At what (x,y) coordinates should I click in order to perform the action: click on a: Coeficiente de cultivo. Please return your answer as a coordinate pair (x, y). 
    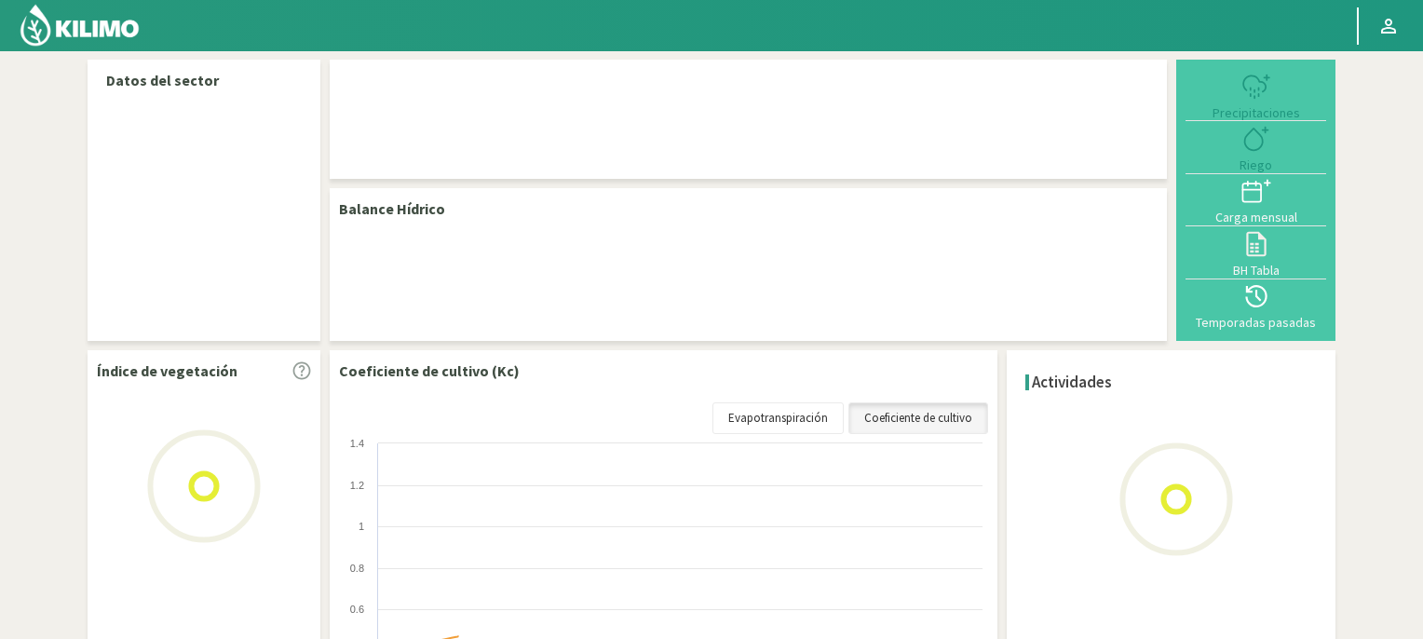
    Looking at the image, I should click on (918, 418).